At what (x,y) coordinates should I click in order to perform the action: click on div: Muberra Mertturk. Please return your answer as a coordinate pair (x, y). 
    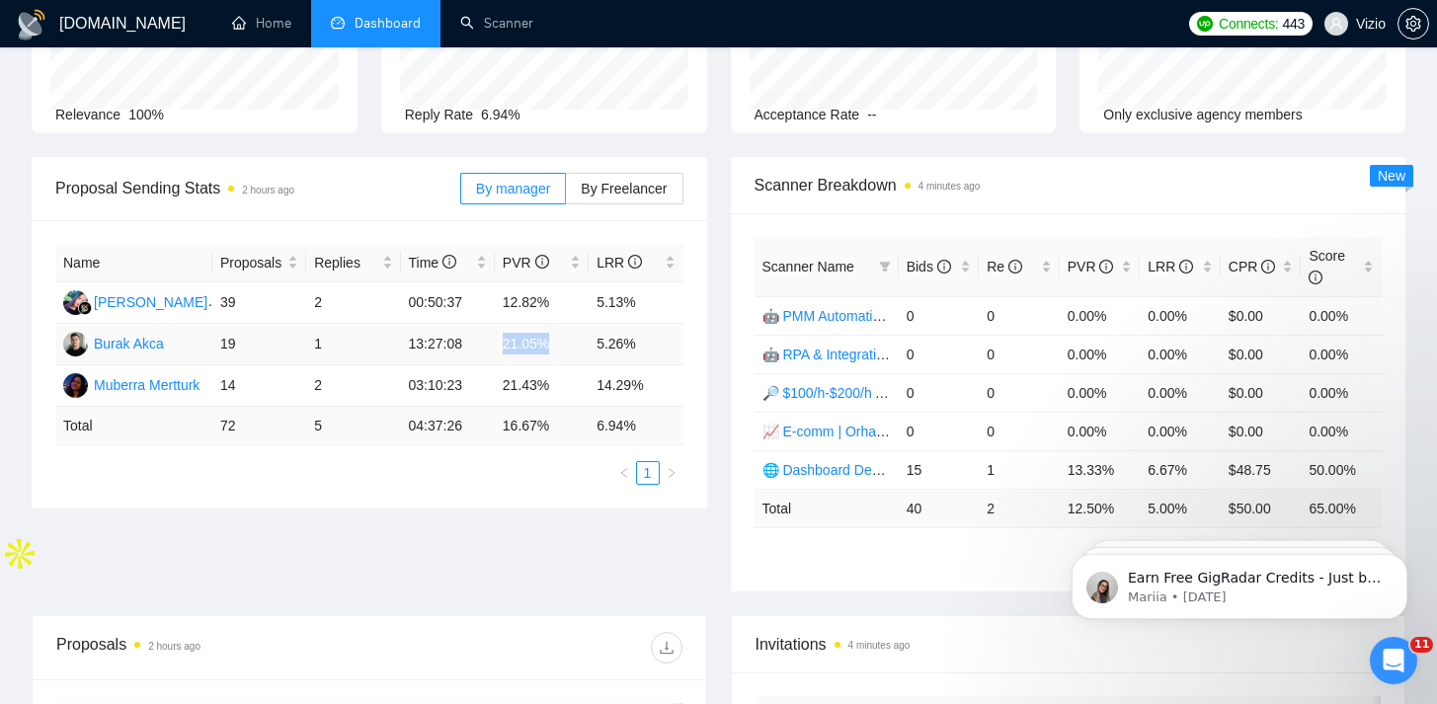
    Looking at the image, I should click on (146, 385).